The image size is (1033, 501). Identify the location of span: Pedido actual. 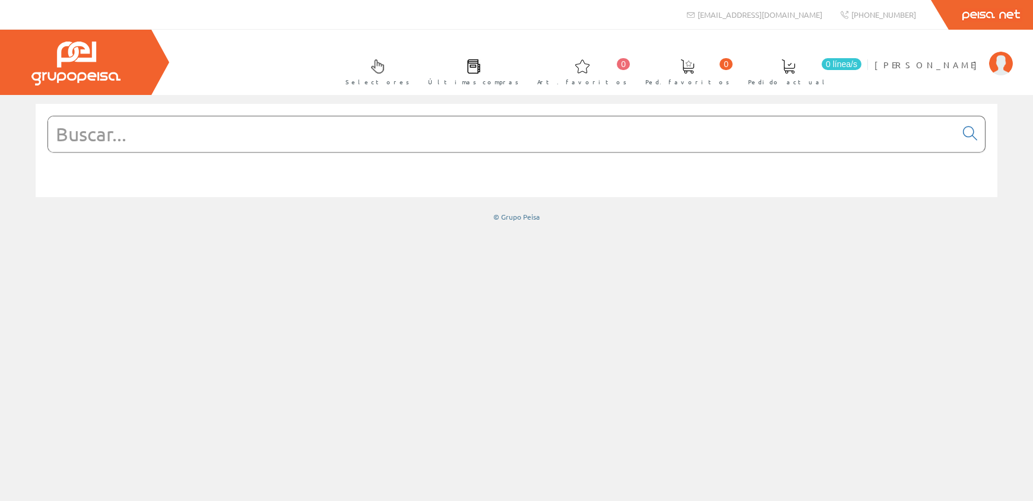
(789, 82).